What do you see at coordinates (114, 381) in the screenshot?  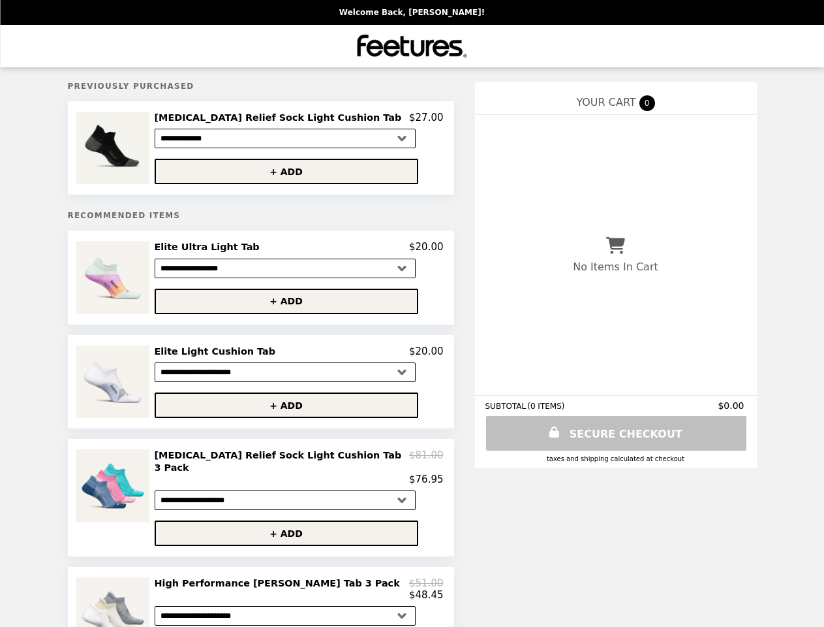 I see `img: Elite Light Cushion Tab` at bounding box center [114, 381].